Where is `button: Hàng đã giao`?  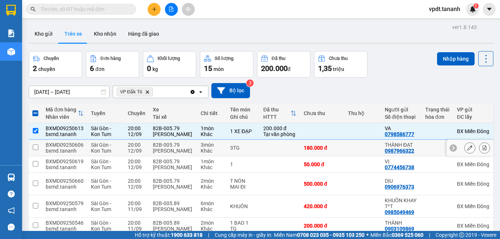
button: Hàng đã giao is located at coordinates (144, 34).